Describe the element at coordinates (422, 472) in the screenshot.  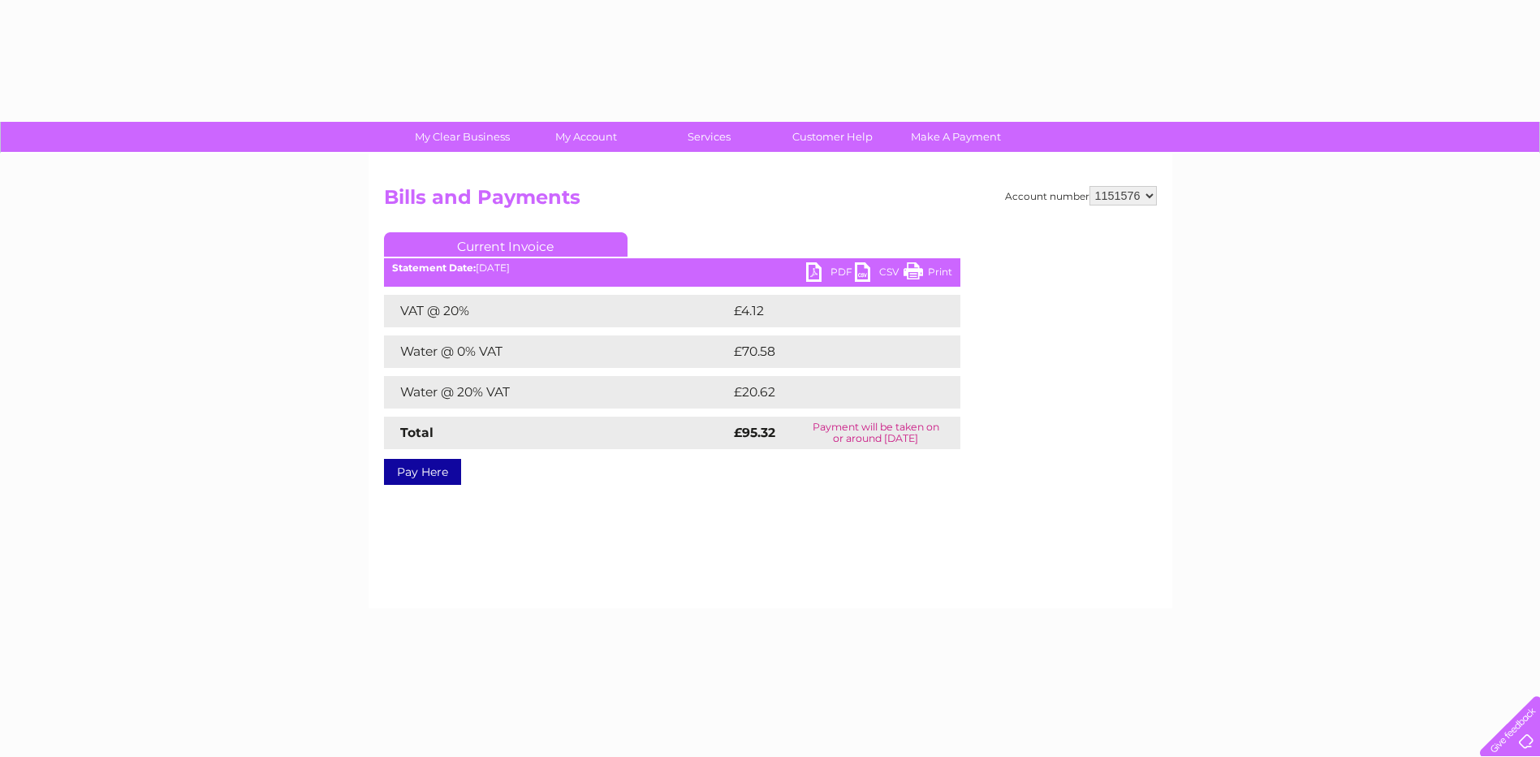
I see `a: Pay Here` at that location.